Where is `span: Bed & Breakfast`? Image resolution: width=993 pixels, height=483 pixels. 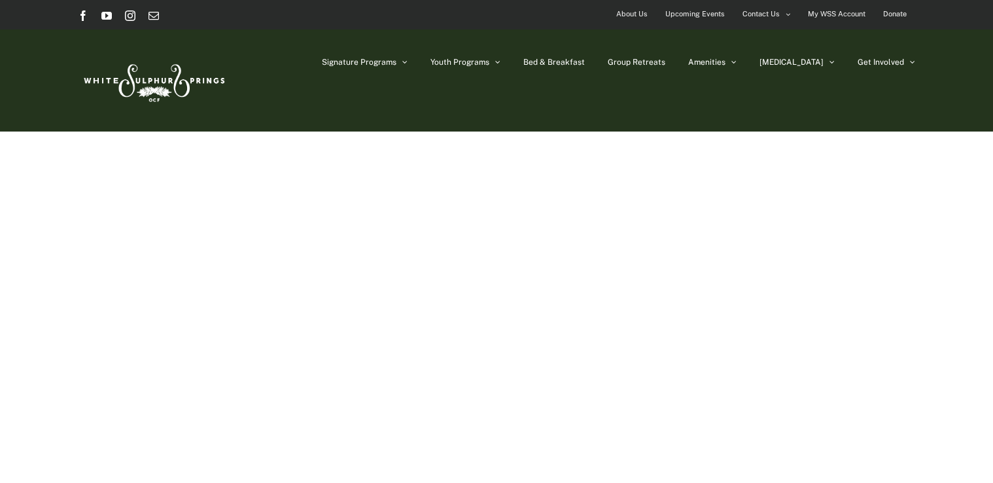 span: Bed & Breakfast is located at coordinates (554, 62).